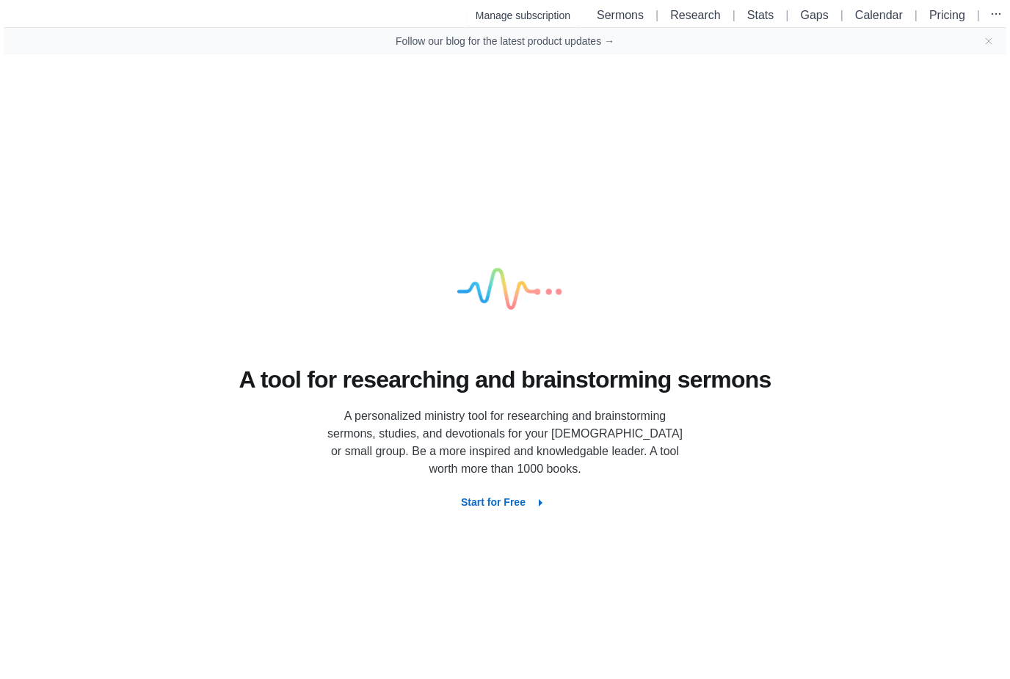  Describe the element at coordinates (620, 15) in the screenshot. I see `a: Sermons` at that location.